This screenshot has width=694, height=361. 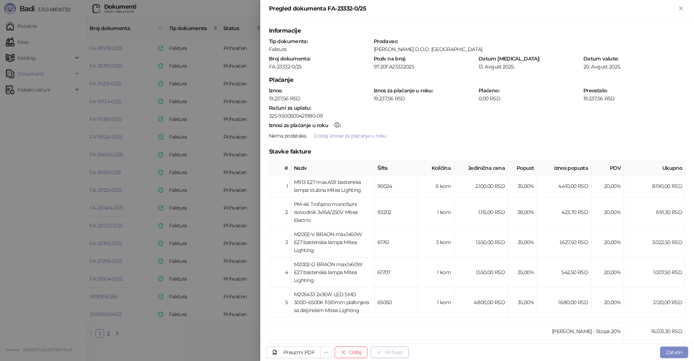 I want to click on button: Prihvati, so click(x=390, y=352).